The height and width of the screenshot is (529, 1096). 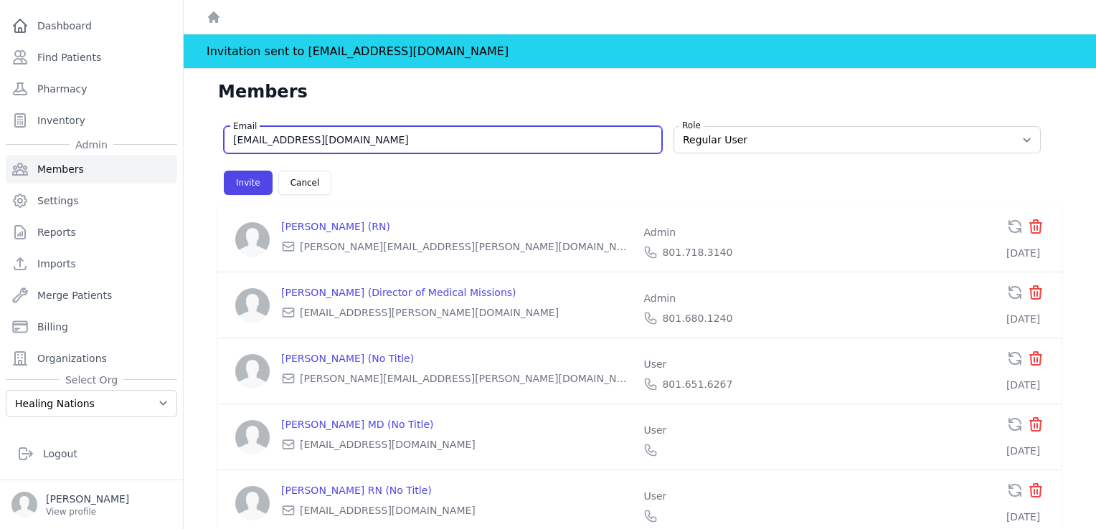 What do you see at coordinates (91, 327) in the screenshot?
I see `a: Billing` at bounding box center [91, 327].